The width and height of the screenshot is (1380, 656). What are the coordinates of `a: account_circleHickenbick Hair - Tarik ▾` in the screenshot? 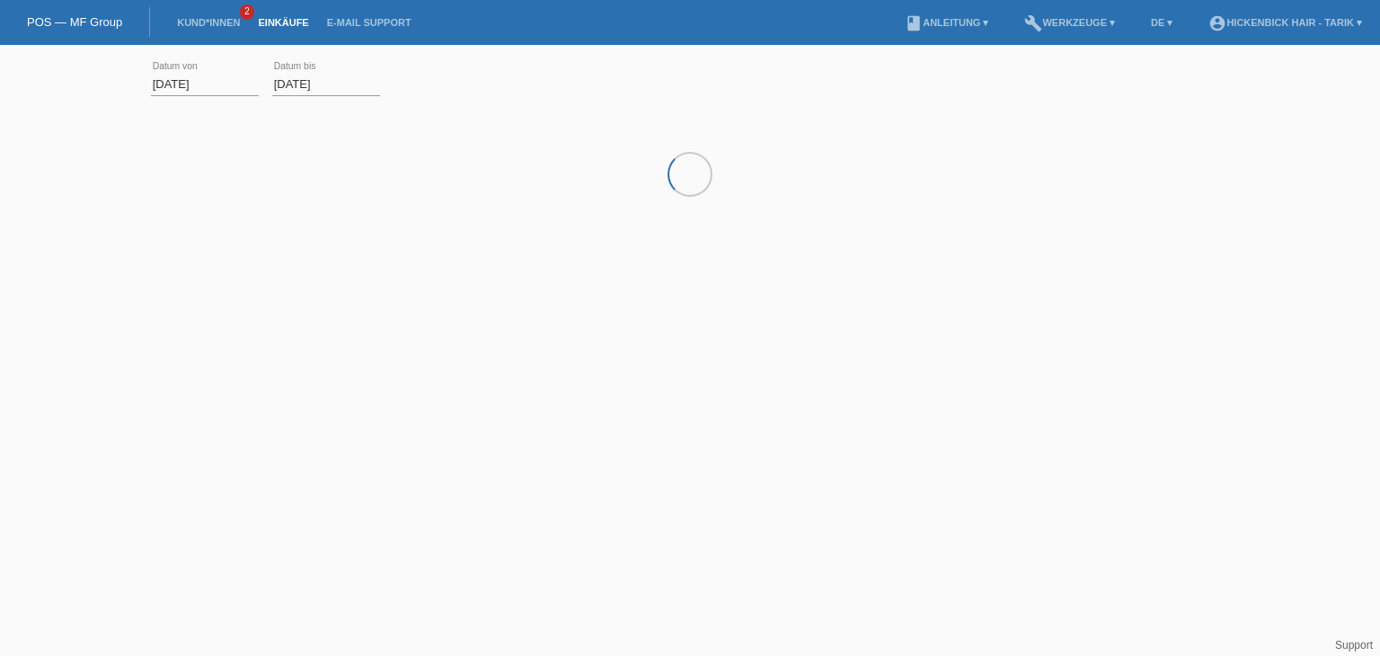 It's located at (1284, 22).